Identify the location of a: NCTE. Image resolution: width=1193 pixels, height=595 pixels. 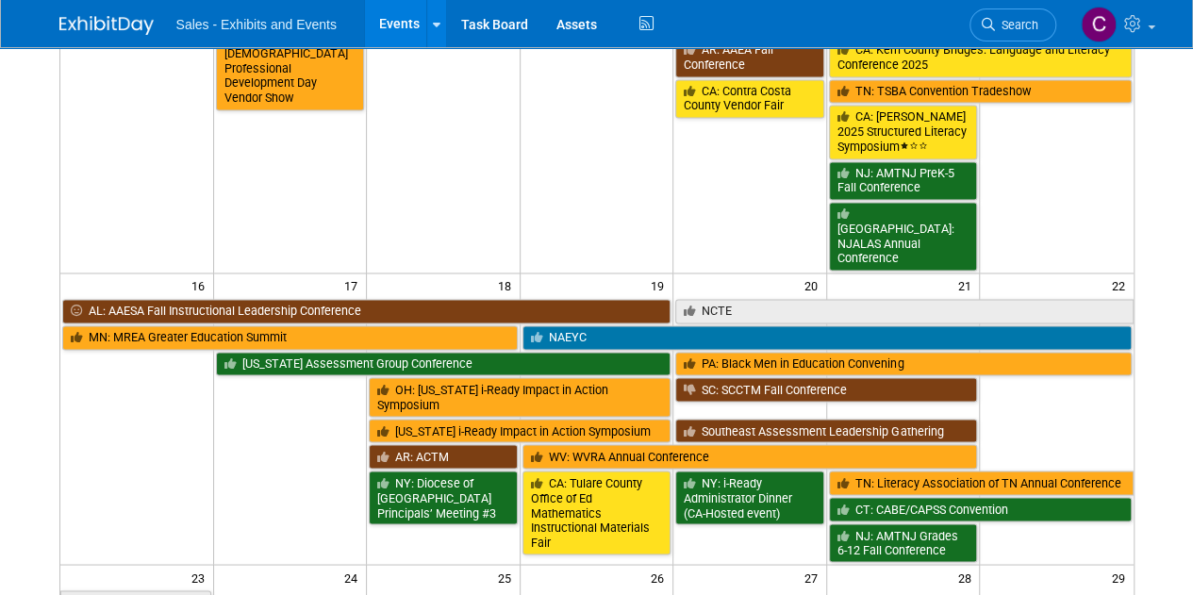
(903, 311).